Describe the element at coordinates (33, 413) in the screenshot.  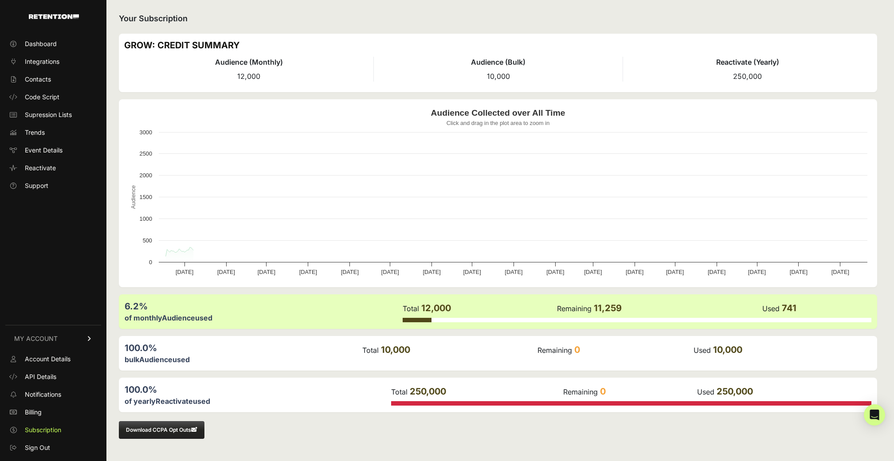
I see `span: Billing` at that location.